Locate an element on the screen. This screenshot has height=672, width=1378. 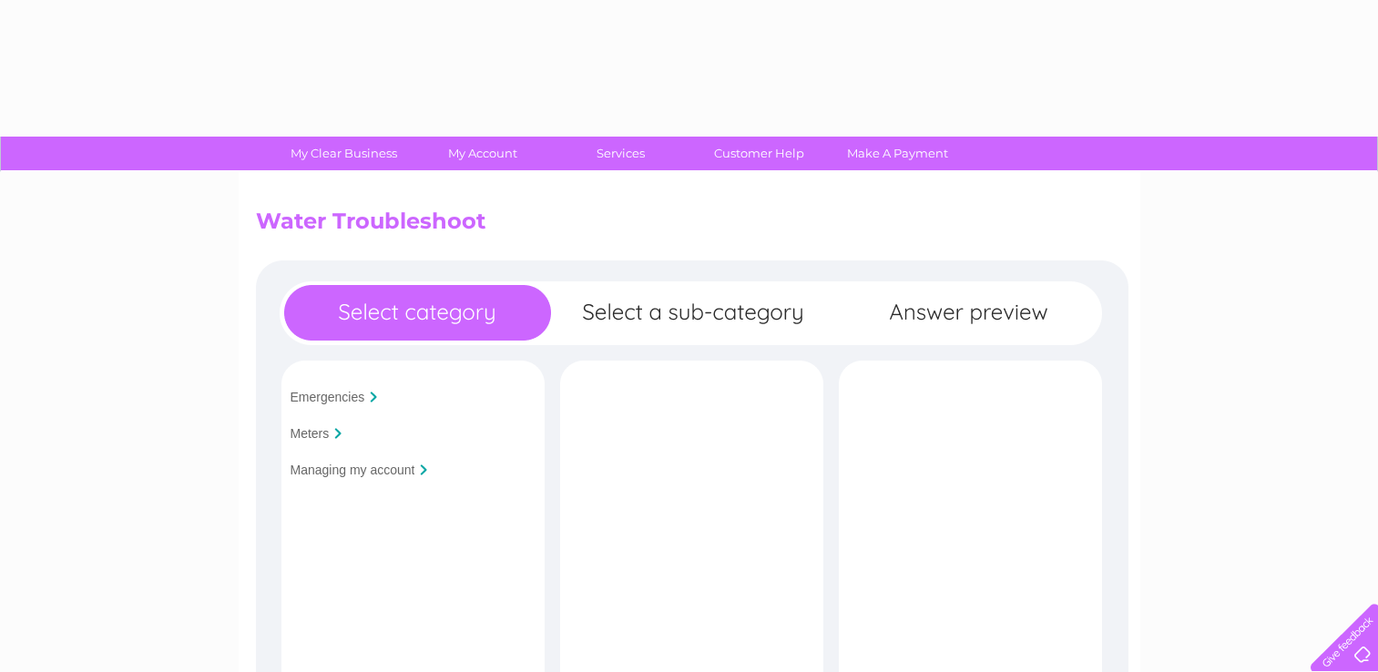
a: Make A Payment is located at coordinates (897, 153).